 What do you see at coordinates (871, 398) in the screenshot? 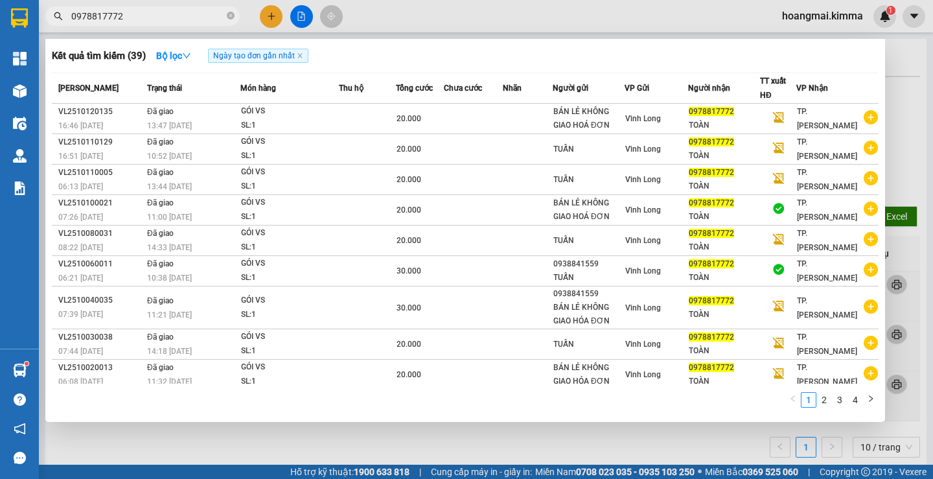
I see `span: right` at bounding box center [871, 398].